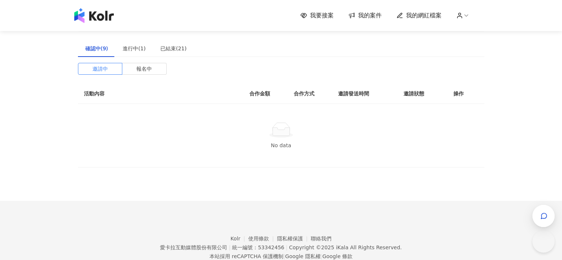 This screenshot has width=562, height=260. What do you see at coordinates (466, 94) in the screenshot?
I see `th: 操作` at bounding box center [466, 94].